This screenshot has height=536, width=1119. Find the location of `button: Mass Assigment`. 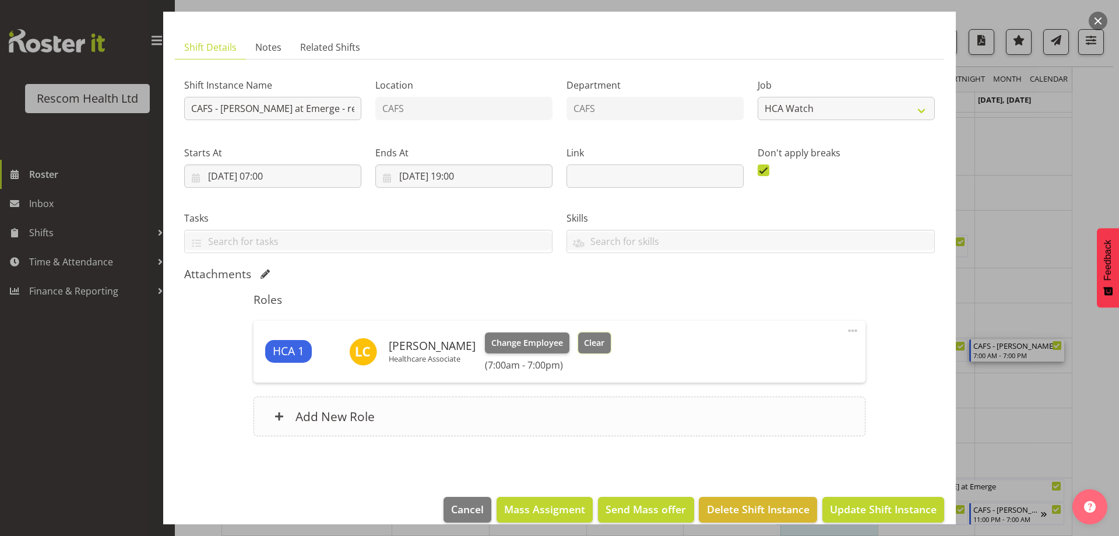

button: Mass Assigment is located at coordinates (544, 509).